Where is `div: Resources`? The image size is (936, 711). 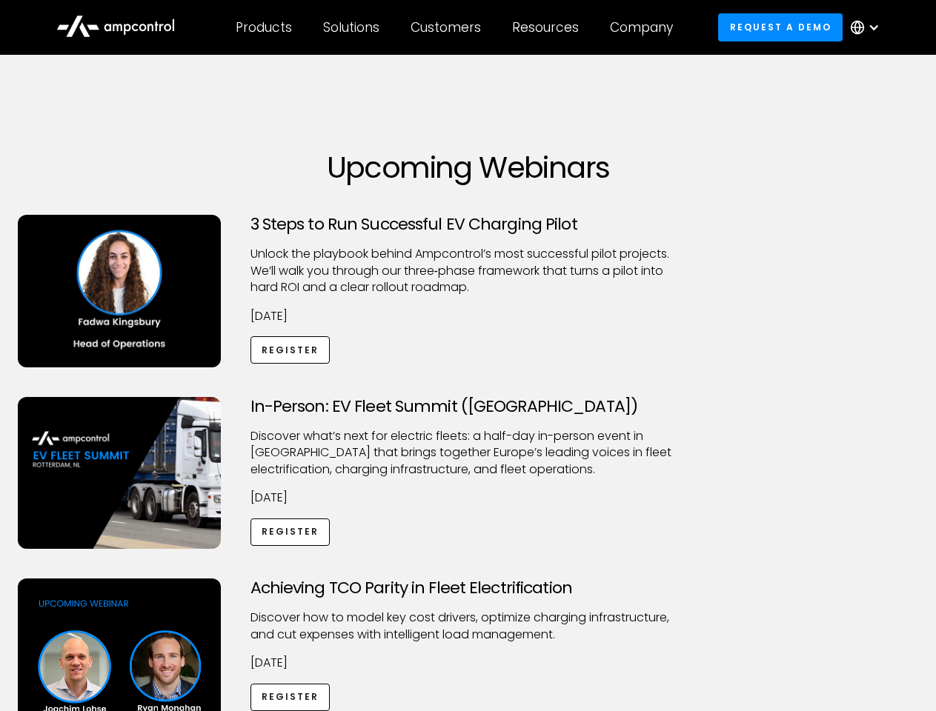
div: Resources is located at coordinates (545, 27).